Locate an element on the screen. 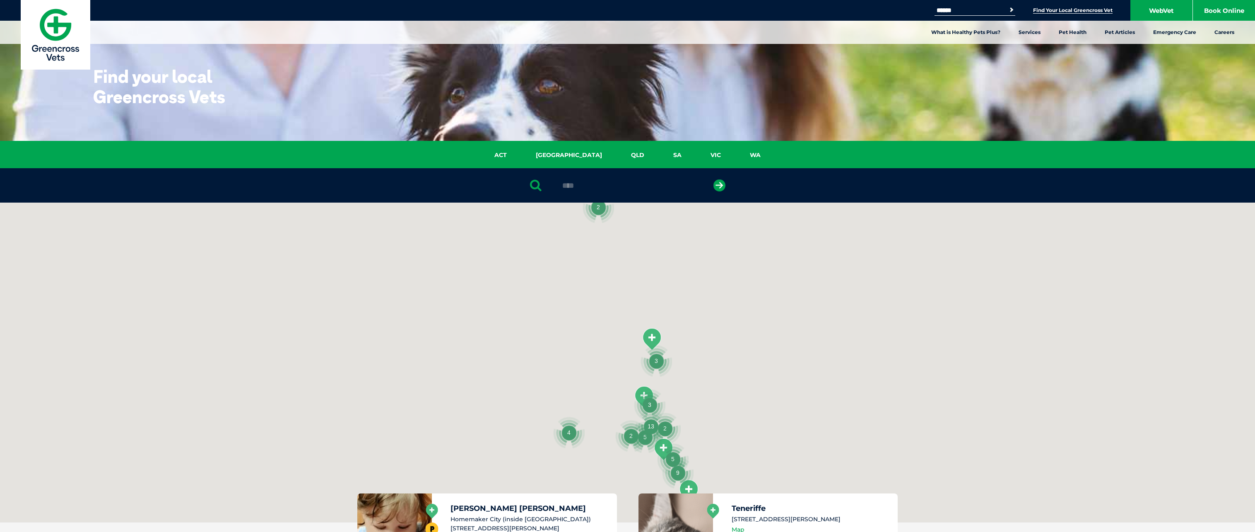 The height and width of the screenshot is (532, 1255). h5: Teneriffe is located at coordinates (811, 508).